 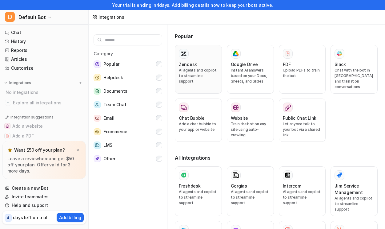 What do you see at coordinates (108, 145) in the screenshot?
I see `span: LMS` at bounding box center [108, 145].